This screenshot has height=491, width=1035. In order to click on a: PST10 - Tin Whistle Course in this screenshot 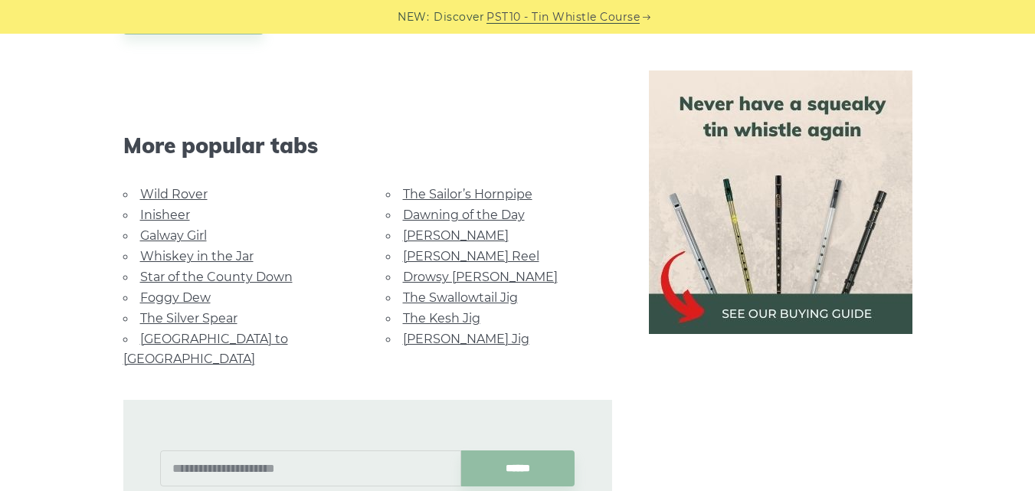, I will do `click(563, 17)`.